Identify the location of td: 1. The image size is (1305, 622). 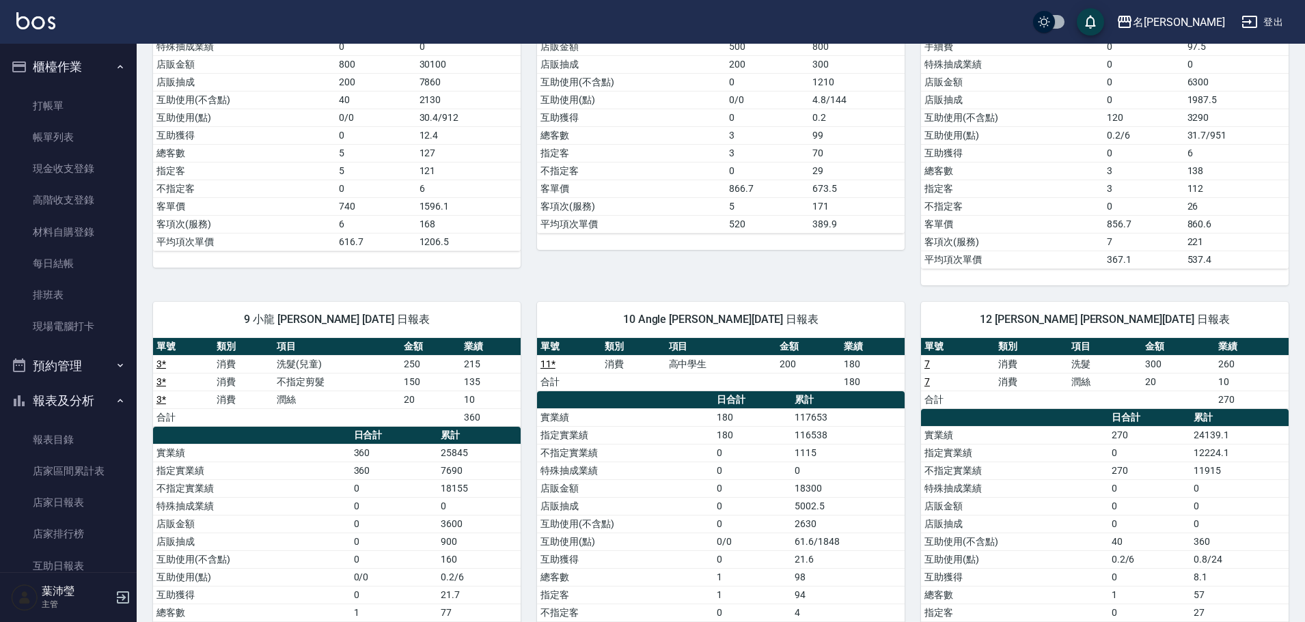
(394, 613).